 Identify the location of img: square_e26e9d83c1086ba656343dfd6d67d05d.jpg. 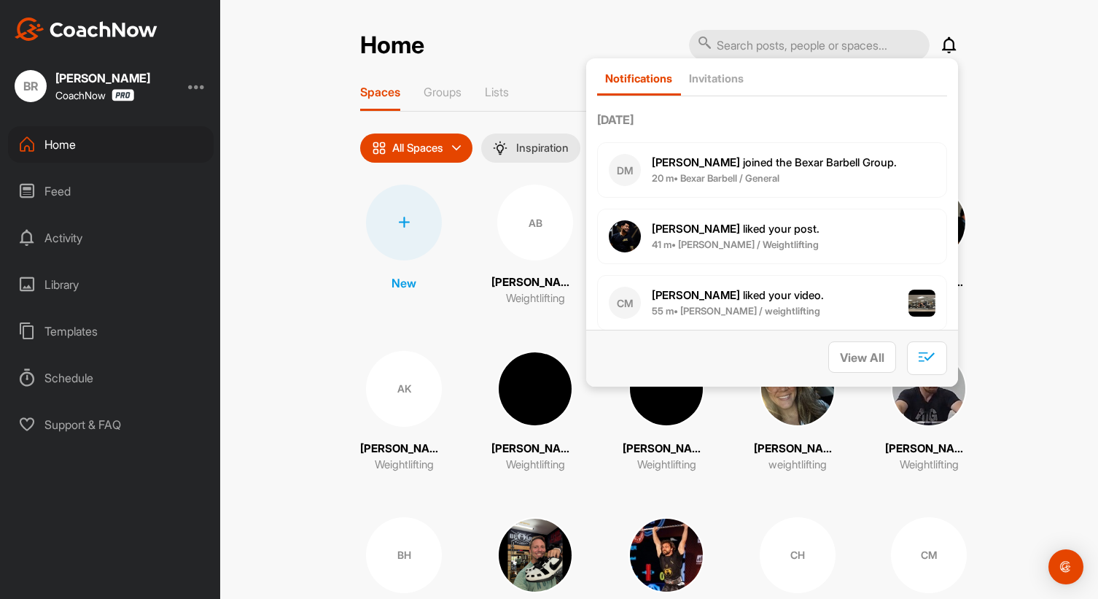
(667, 389).